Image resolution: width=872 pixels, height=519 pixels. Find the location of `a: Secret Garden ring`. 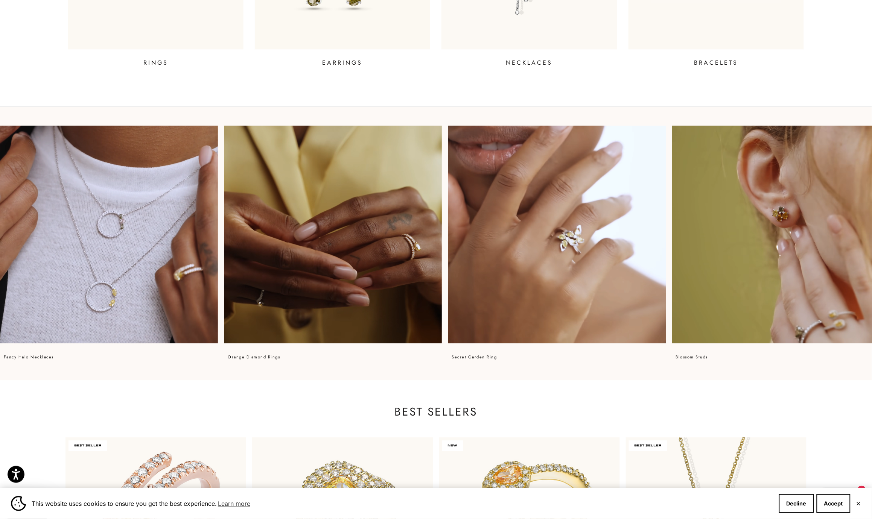

a: Secret Garden ring is located at coordinates (557, 243).